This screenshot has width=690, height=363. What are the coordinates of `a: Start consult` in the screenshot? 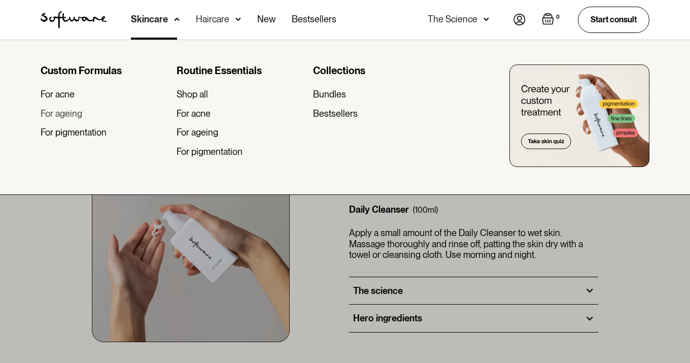 It's located at (613, 19).